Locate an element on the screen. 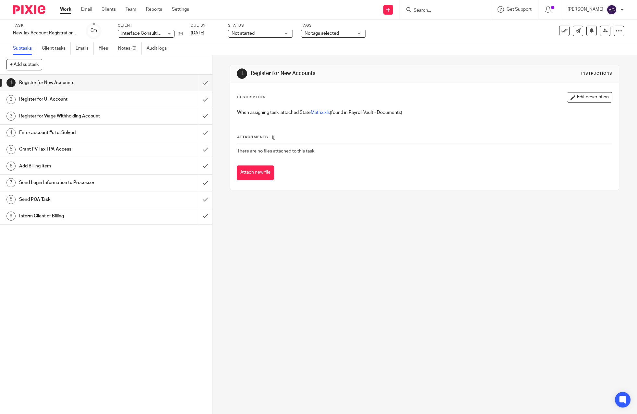  a: Settings is located at coordinates (180, 9).